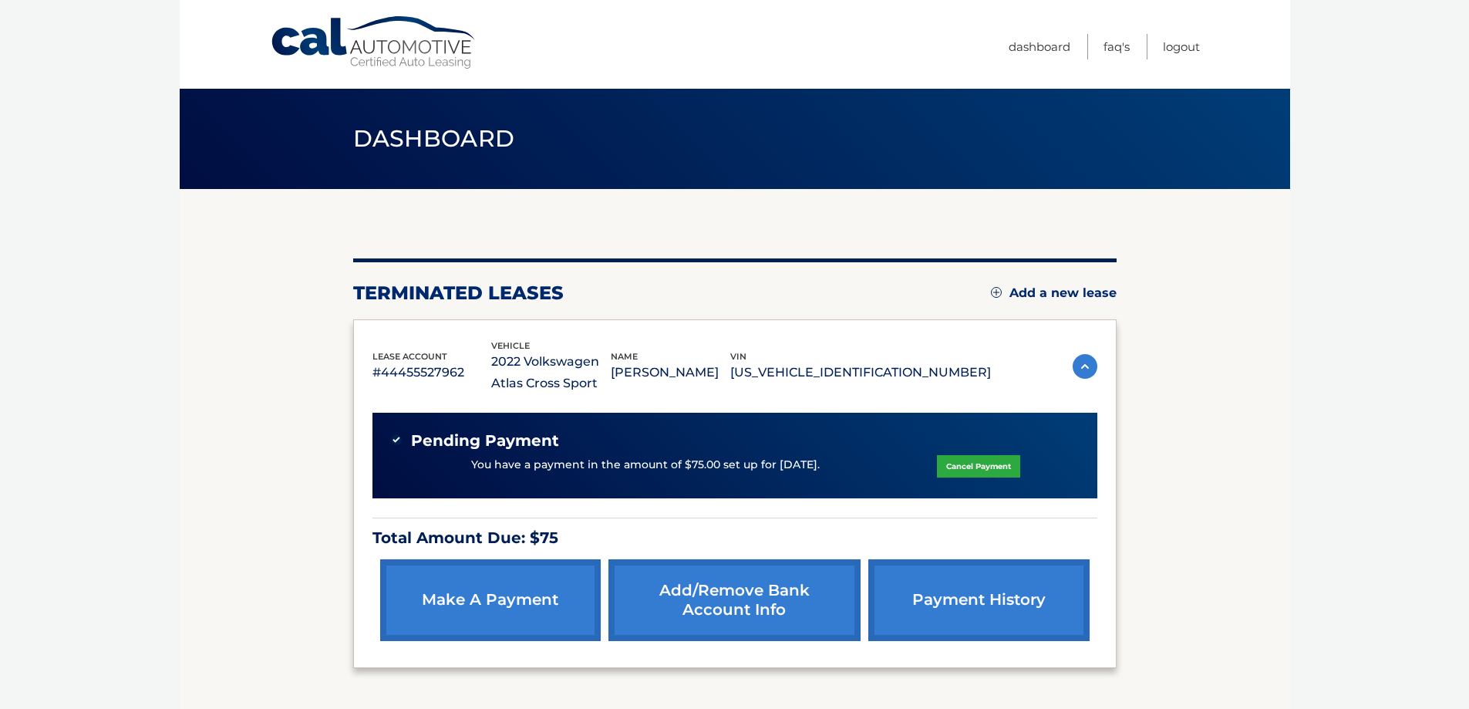 The width and height of the screenshot is (1469, 709). Describe the element at coordinates (979, 600) in the screenshot. I see `a: payment history` at that location.